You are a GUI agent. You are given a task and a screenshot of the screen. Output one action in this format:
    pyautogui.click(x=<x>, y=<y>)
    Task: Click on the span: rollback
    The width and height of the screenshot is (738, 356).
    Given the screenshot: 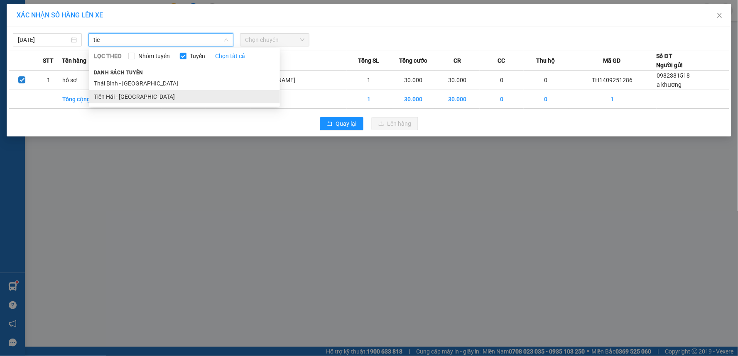 What is the action you would take?
    pyautogui.click(x=330, y=124)
    